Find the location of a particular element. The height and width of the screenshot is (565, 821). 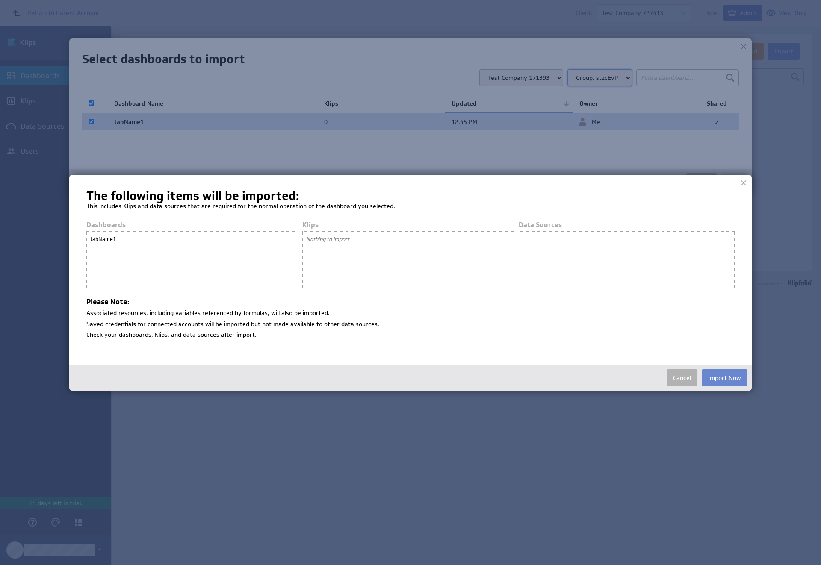

button: Import Now is located at coordinates (724, 378).